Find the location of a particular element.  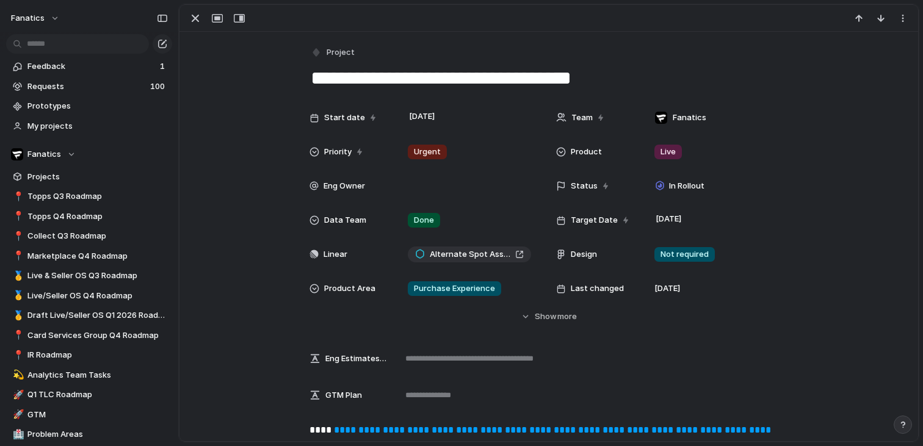

span: Card Services Group Q4 Roadmap is located at coordinates (98, 336).